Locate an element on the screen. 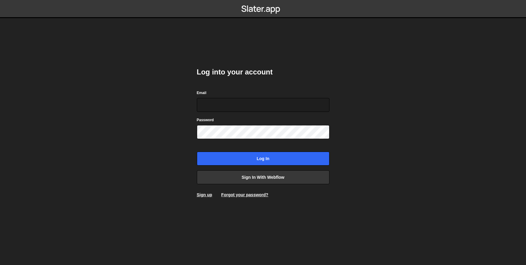 The height and width of the screenshot is (265, 526). h2: Log into your account is located at coordinates (263, 72).